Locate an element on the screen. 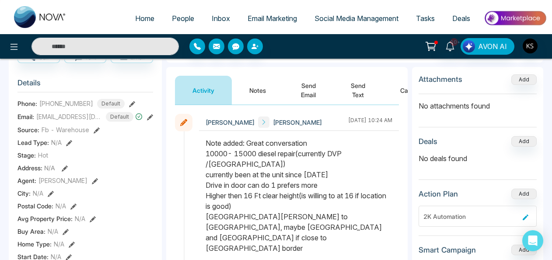 The width and height of the screenshot is (552, 260). span: Phone: is located at coordinates (27, 103).